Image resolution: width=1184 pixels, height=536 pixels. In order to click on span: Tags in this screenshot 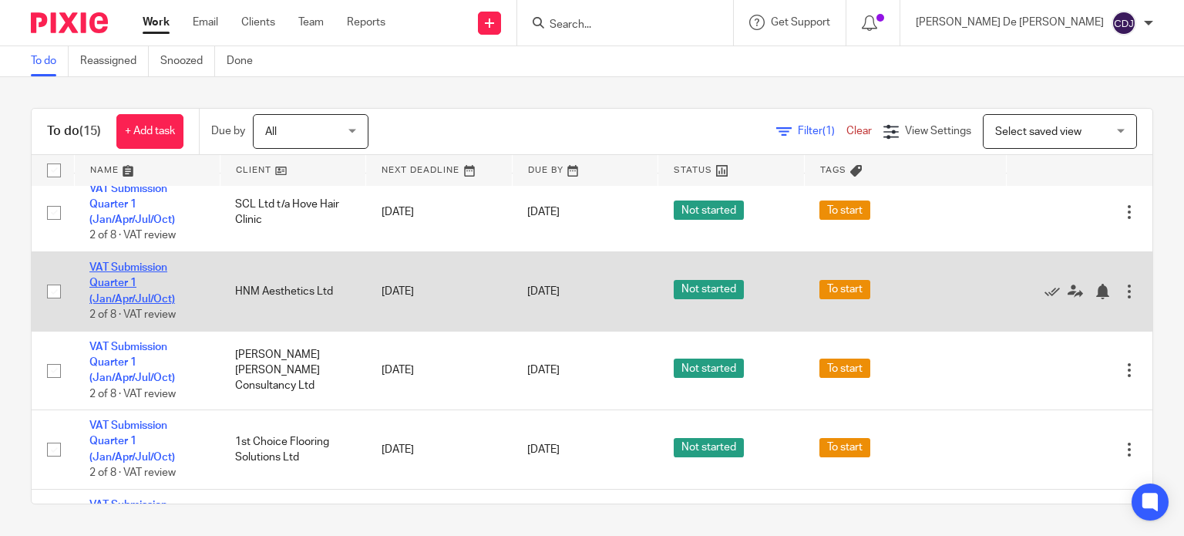, I will do `click(834, 170)`.